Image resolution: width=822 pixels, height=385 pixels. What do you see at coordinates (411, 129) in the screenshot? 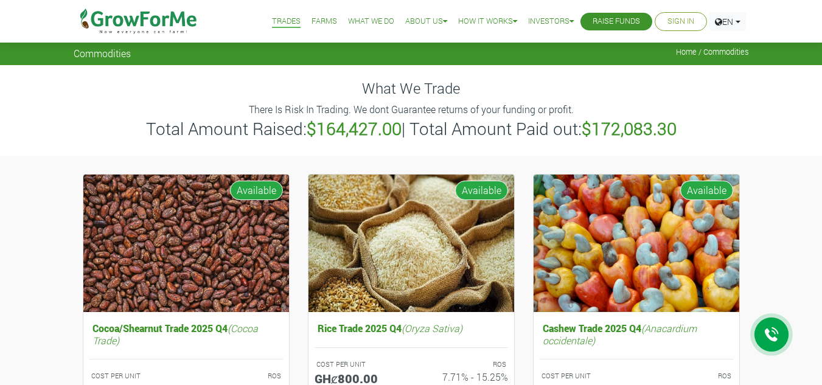
I see `h3: Total Amount Raised: | Total Amount Paid out:` at bounding box center [411, 129].